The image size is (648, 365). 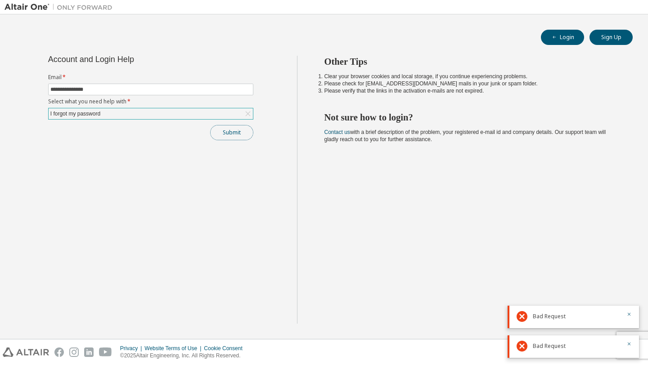 I want to click on img: altair_logo.svg, so click(x=26, y=352).